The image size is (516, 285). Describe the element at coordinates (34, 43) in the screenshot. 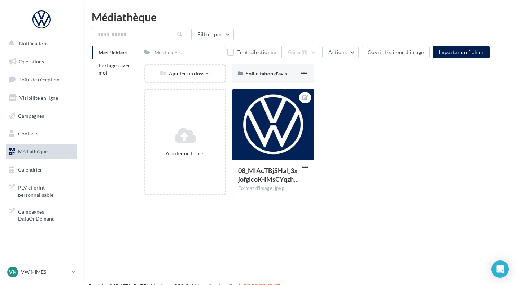

I see `span: Notifications` at that location.